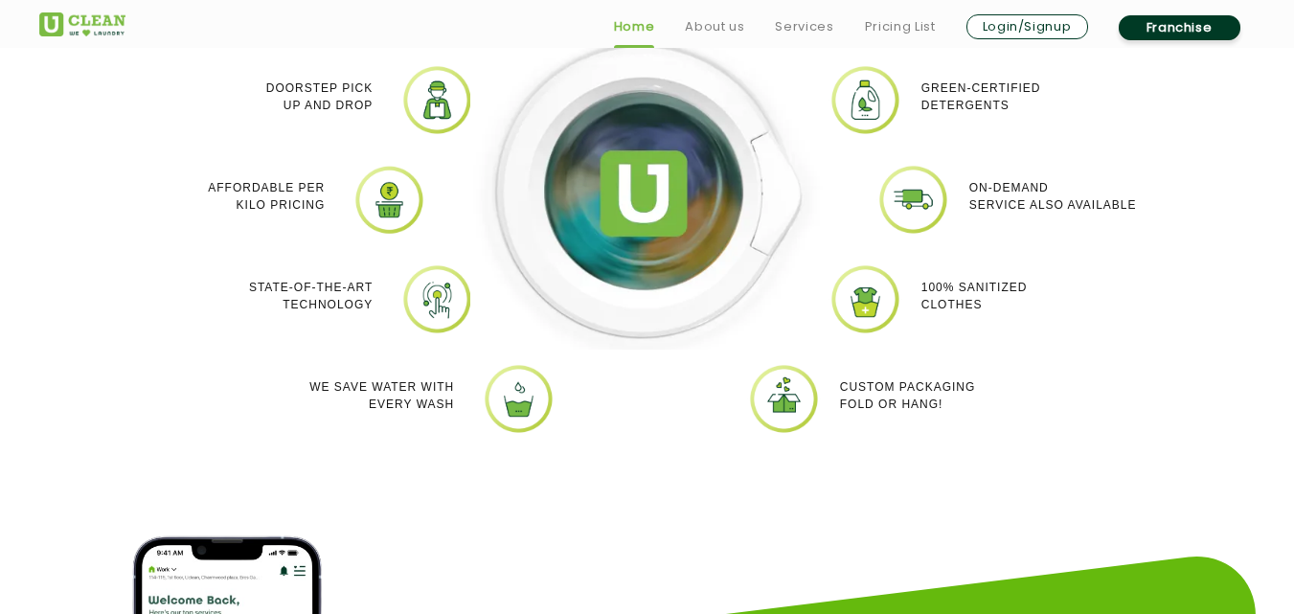 This screenshot has width=1294, height=614. What do you see at coordinates (804, 27) in the screenshot?
I see `a: Services` at bounding box center [804, 27].